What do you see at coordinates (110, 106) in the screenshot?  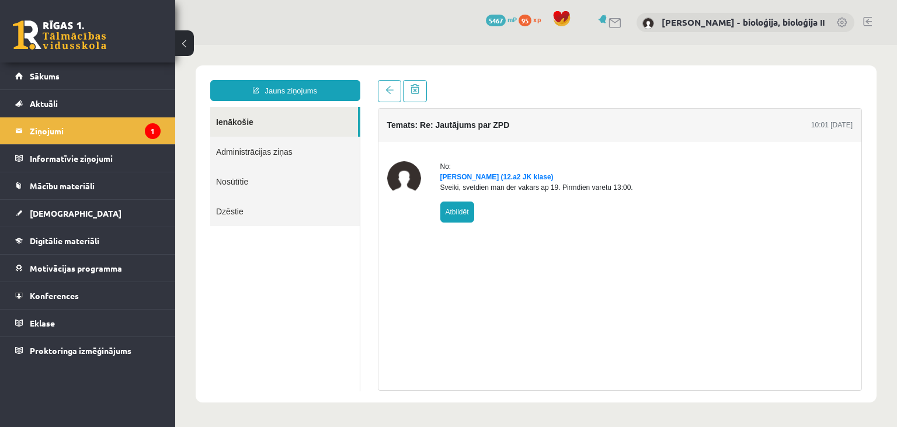 I see `a: Administrācijas ziņas` at bounding box center [110, 106].